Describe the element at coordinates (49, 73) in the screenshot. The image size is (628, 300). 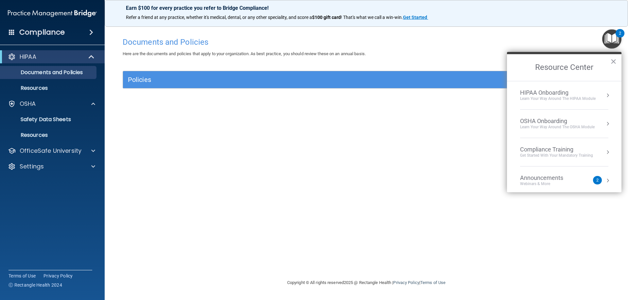
I see `p: Documents and Policies` at that location.